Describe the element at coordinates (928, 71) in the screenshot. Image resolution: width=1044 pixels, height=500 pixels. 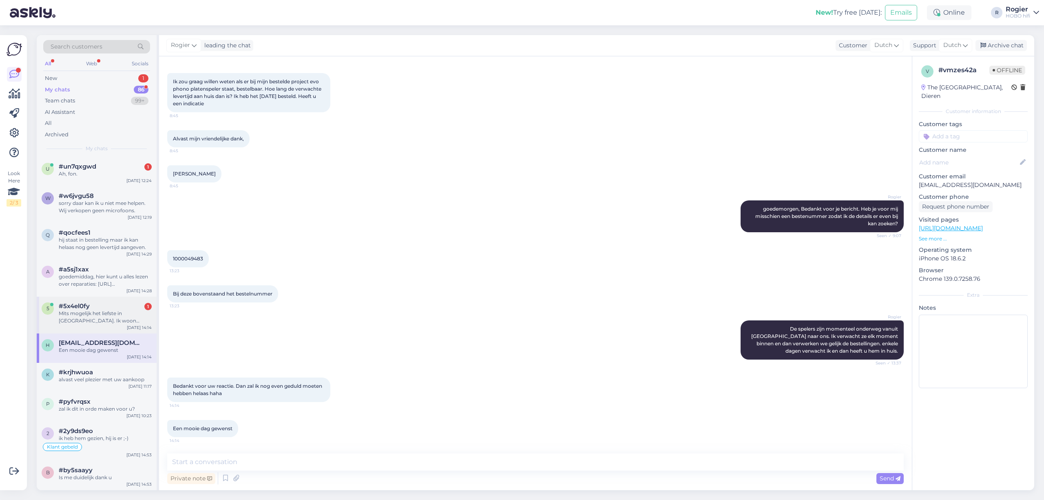
I see `span: v` at that location.